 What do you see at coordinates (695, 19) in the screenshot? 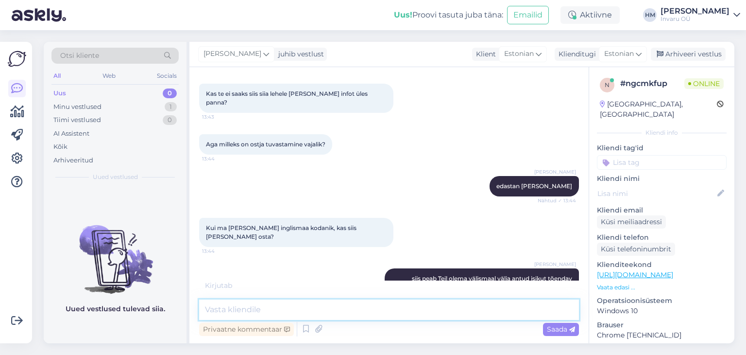
I see `div: Invaru OÜ` at bounding box center [695, 19].